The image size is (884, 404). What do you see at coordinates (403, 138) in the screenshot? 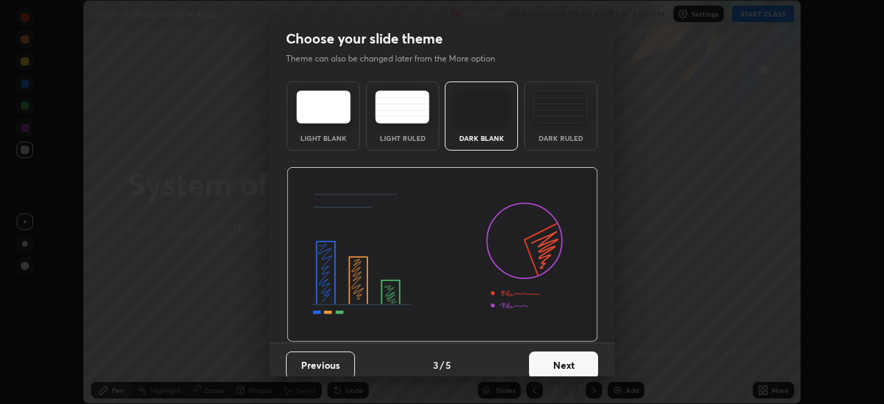
I see `div: Light Ruled` at bounding box center [403, 138].